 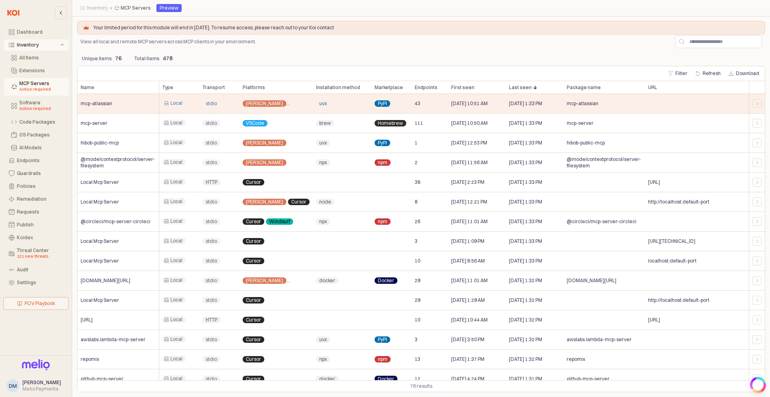 What do you see at coordinates (672, 261) in the screenshot?
I see `span: localhost:default-port` at bounding box center [672, 261].